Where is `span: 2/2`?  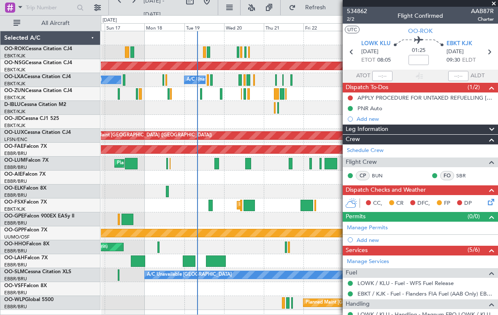
span: 2/2 is located at coordinates (357, 19).